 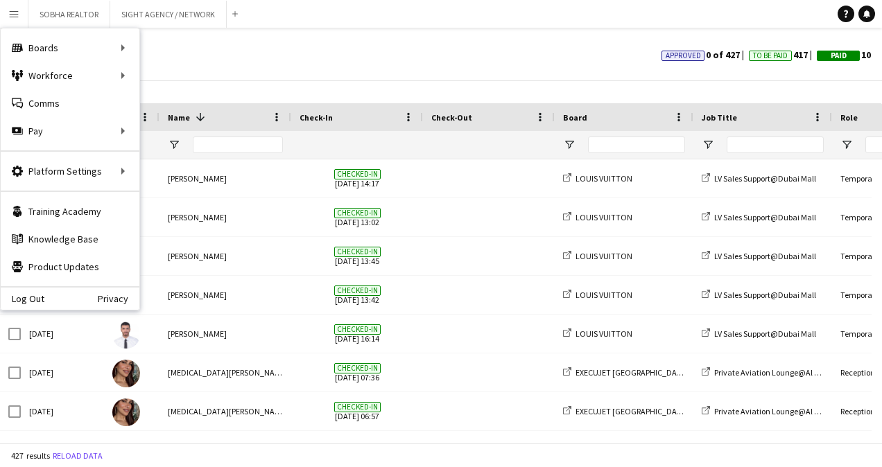 I want to click on a: Comms, so click(x=70, y=103).